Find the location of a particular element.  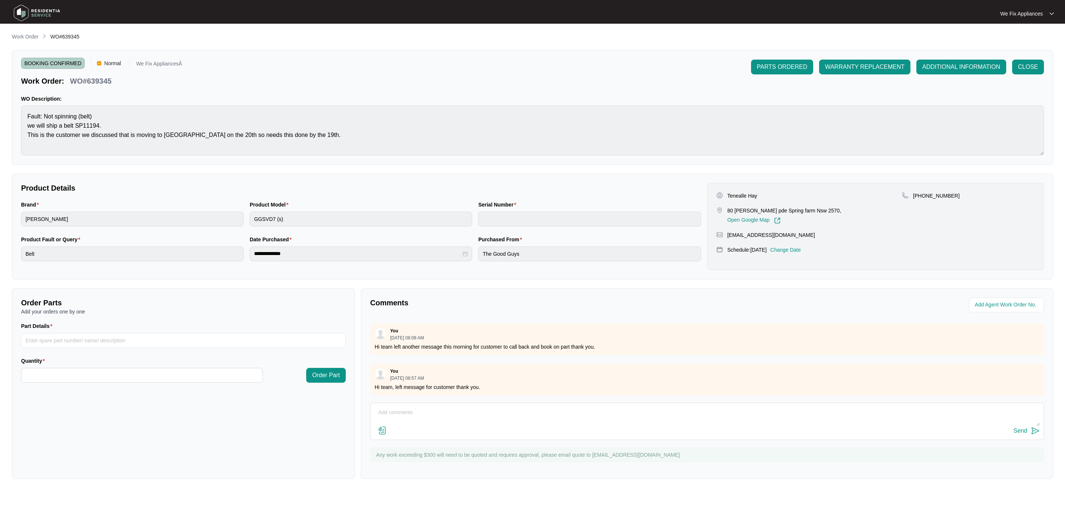

button: Order Part is located at coordinates (326, 375).